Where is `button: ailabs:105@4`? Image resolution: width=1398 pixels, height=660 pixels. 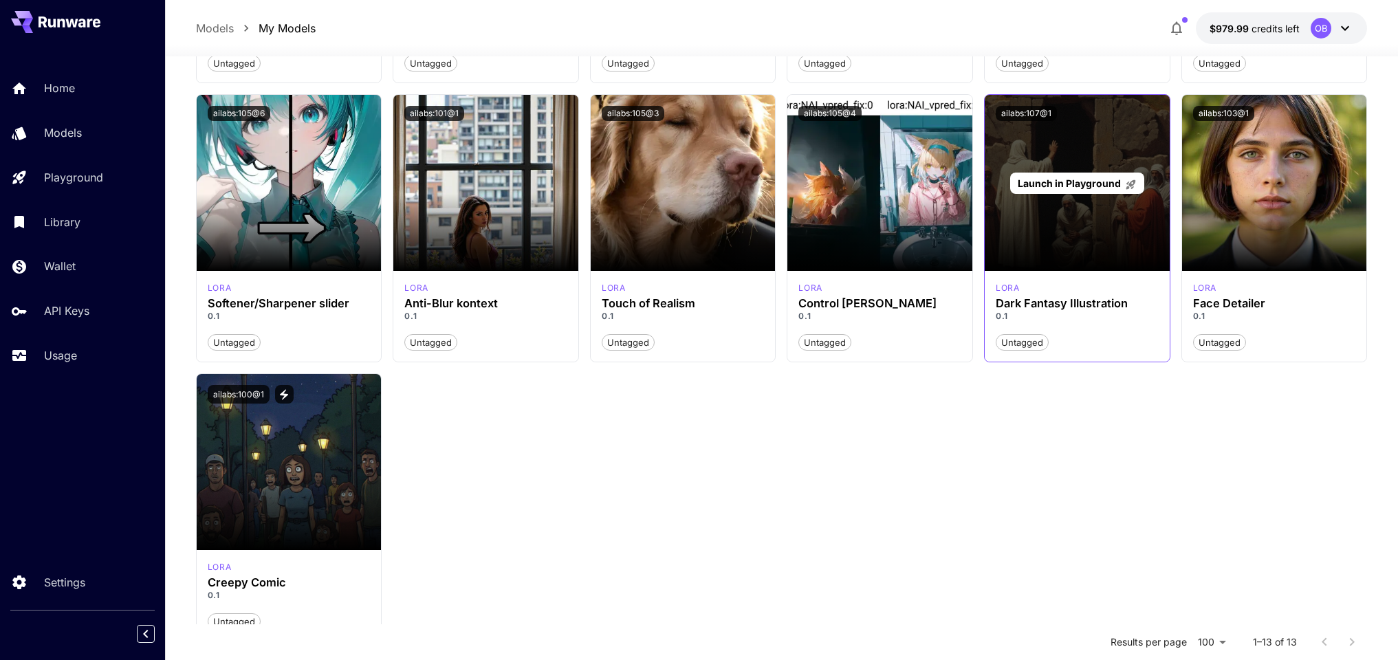
button: ailabs:105@4 is located at coordinates (830, 113).